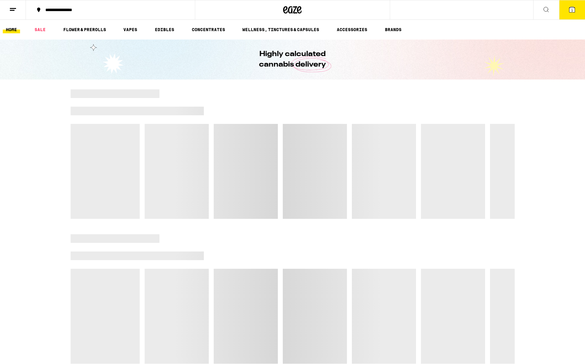  What do you see at coordinates (85, 30) in the screenshot?
I see `a: FLOWER & PREROLLS` at bounding box center [85, 30].